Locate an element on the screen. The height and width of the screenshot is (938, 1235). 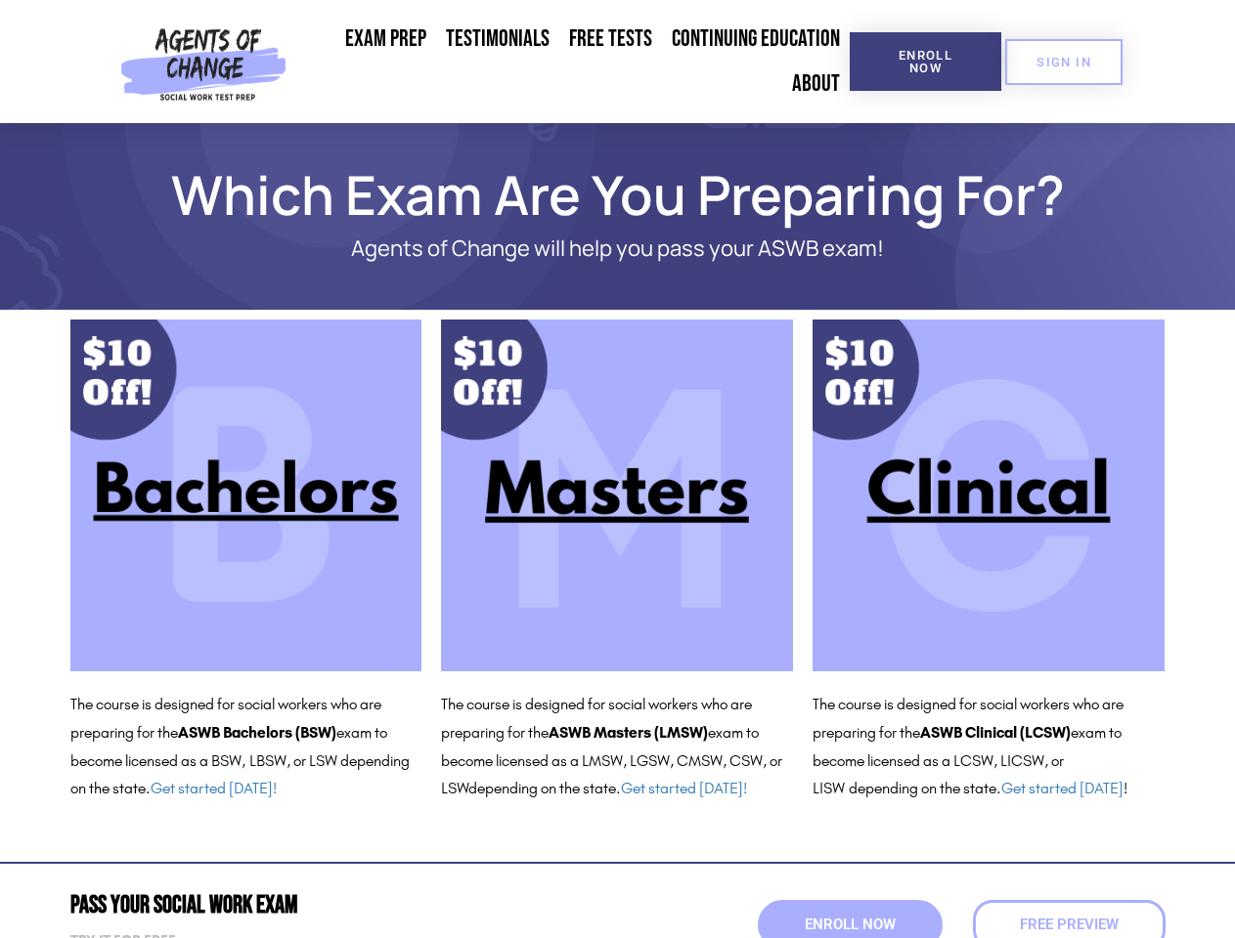
span: Free Preview is located at coordinates (1068, 925).